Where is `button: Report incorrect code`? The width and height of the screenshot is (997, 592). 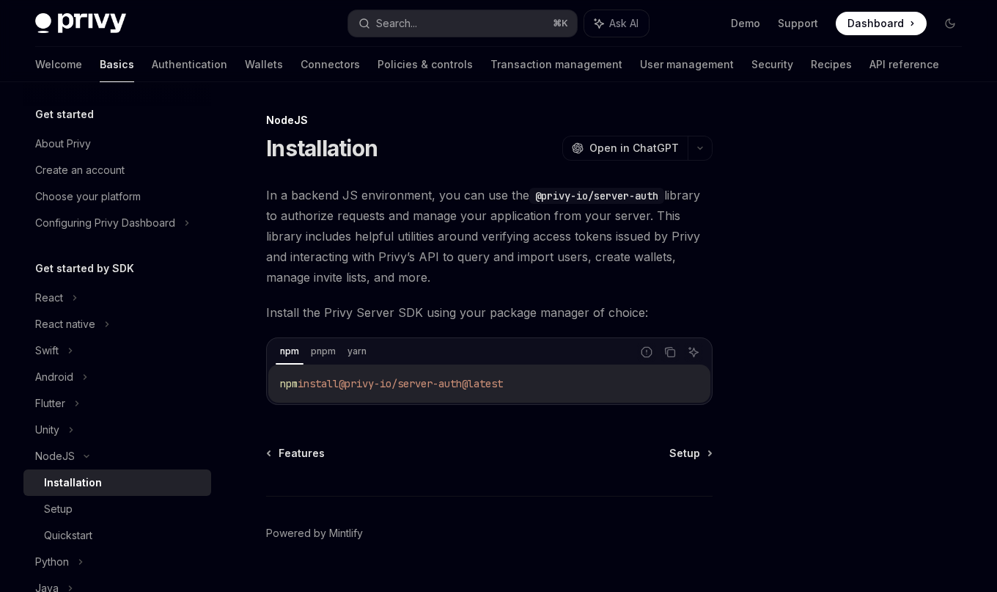
button: Report incorrect code is located at coordinates (647, 352).